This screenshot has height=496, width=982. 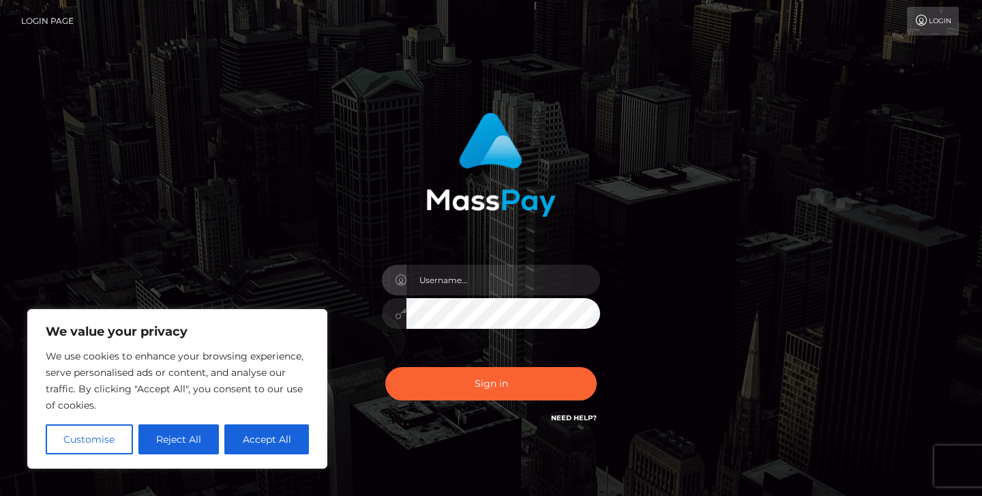 What do you see at coordinates (177, 380) in the screenshot?
I see `p: We use cookies to enhance your browsing experience, serve personalised ads or content, and analys...` at bounding box center [177, 380].